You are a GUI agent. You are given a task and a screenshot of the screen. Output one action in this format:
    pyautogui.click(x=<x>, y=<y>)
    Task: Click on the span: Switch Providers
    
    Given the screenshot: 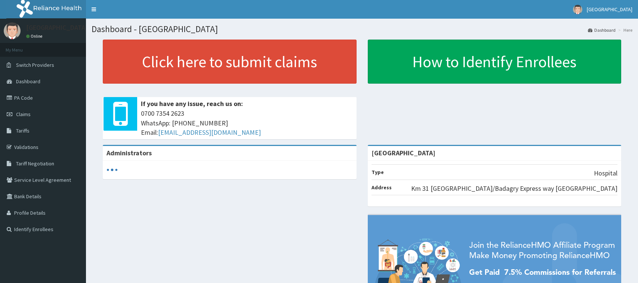 What is the action you would take?
    pyautogui.click(x=35, y=65)
    